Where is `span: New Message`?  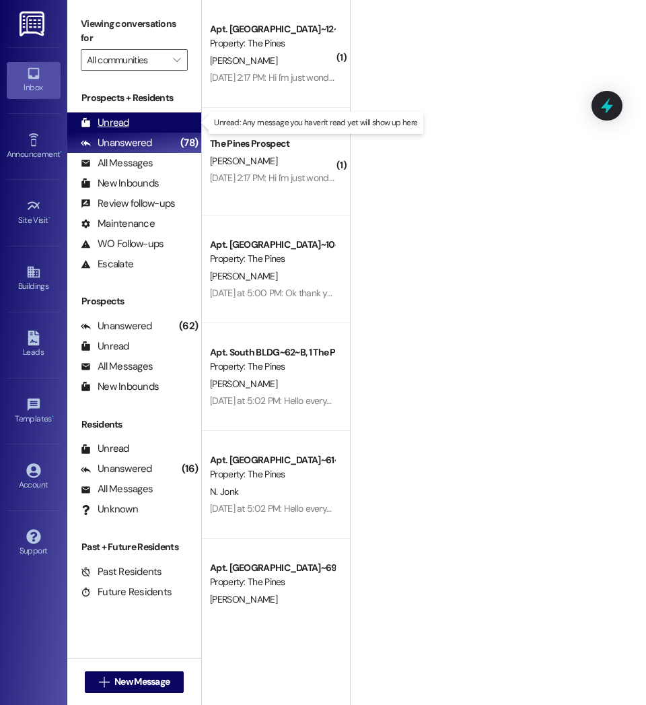 span: New Message is located at coordinates (142, 681).